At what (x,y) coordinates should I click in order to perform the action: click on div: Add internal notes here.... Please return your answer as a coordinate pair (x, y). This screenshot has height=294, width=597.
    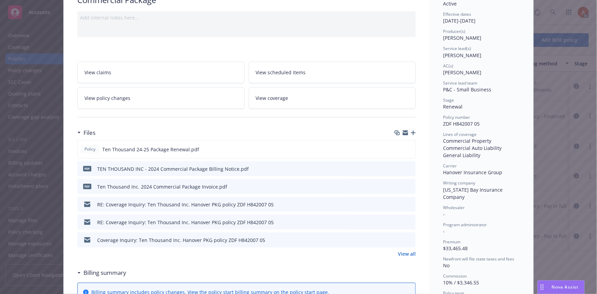
    Looking at the image, I should click on (246, 17).